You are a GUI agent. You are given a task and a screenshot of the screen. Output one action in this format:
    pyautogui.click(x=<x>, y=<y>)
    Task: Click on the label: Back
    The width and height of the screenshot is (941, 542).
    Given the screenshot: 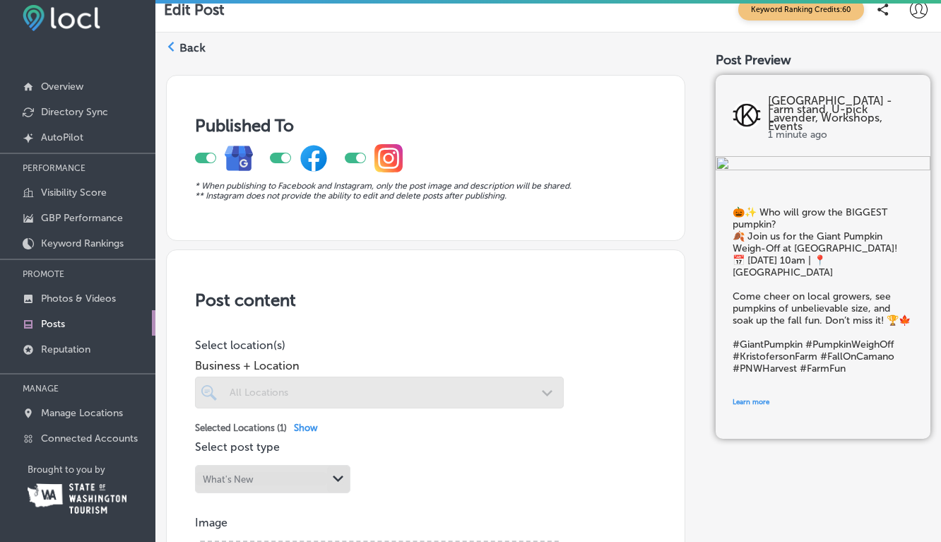 What is the action you would take?
    pyautogui.click(x=192, y=48)
    